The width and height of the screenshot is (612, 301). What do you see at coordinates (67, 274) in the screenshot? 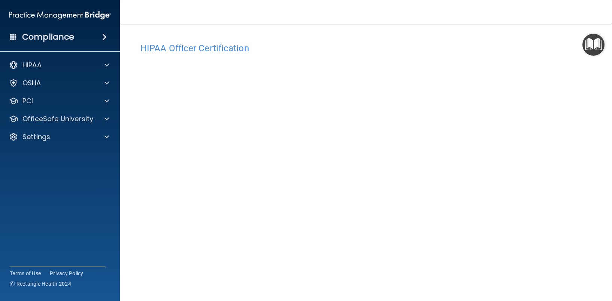
I see `a: Privacy Policy` at bounding box center [67, 274].